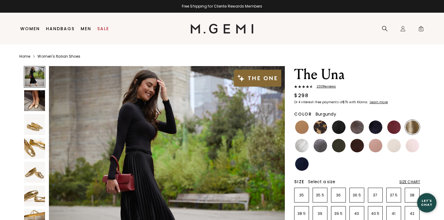 The image size is (444, 220). I want to click on p: 38.5, so click(301, 214).